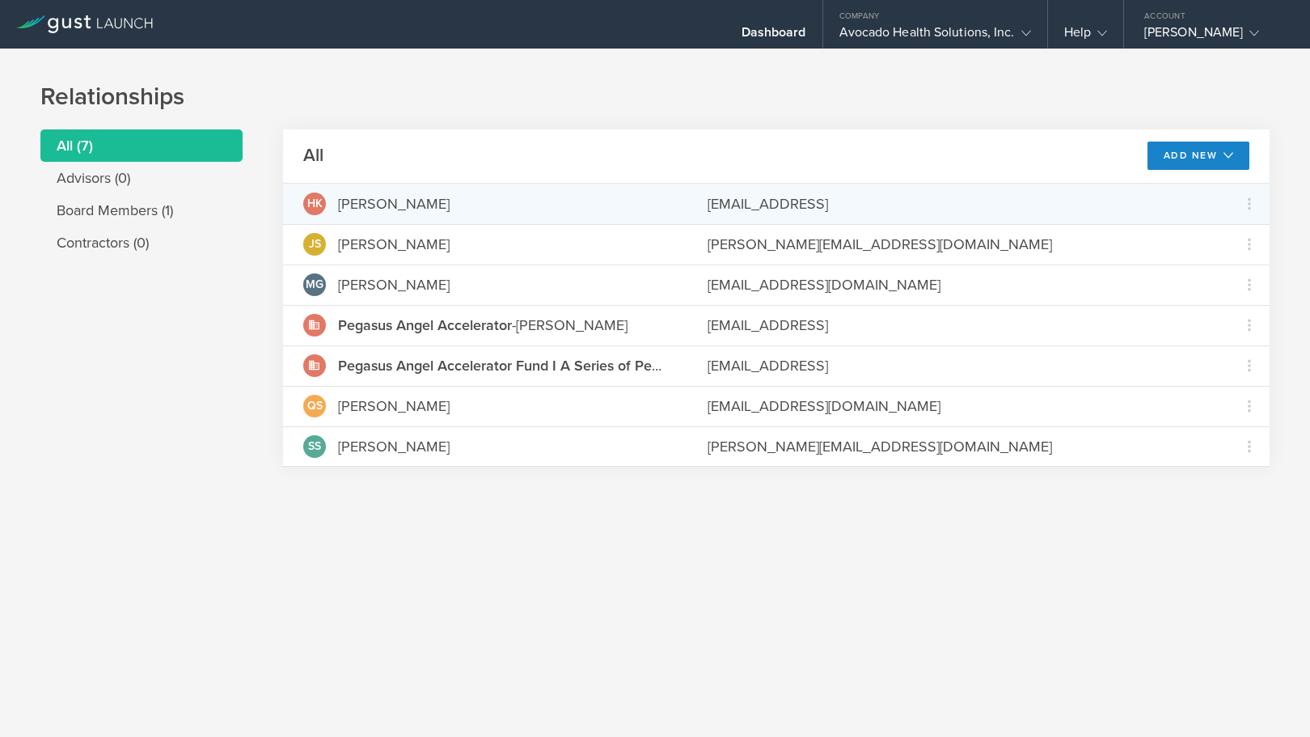 The image size is (1310, 737). What do you see at coordinates (315, 446) in the screenshot?
I see `span: SS` at bounding box center [315, 446].